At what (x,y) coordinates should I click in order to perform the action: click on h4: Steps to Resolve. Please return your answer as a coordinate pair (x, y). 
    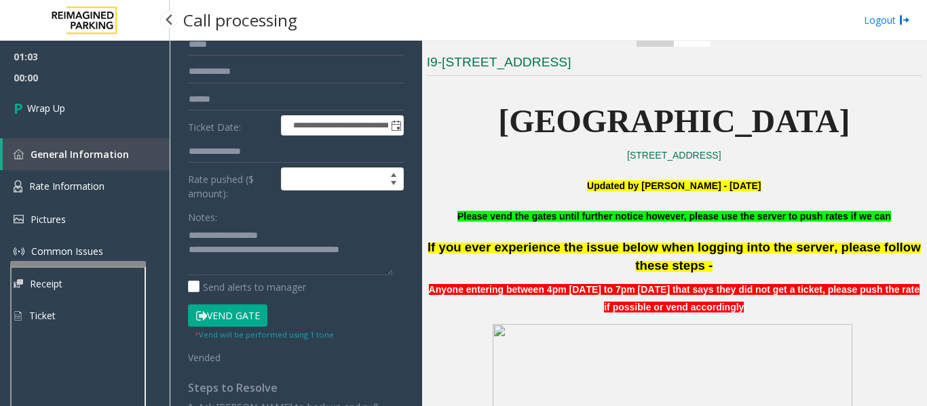
    Looking at the image, I should click on (296, 388).